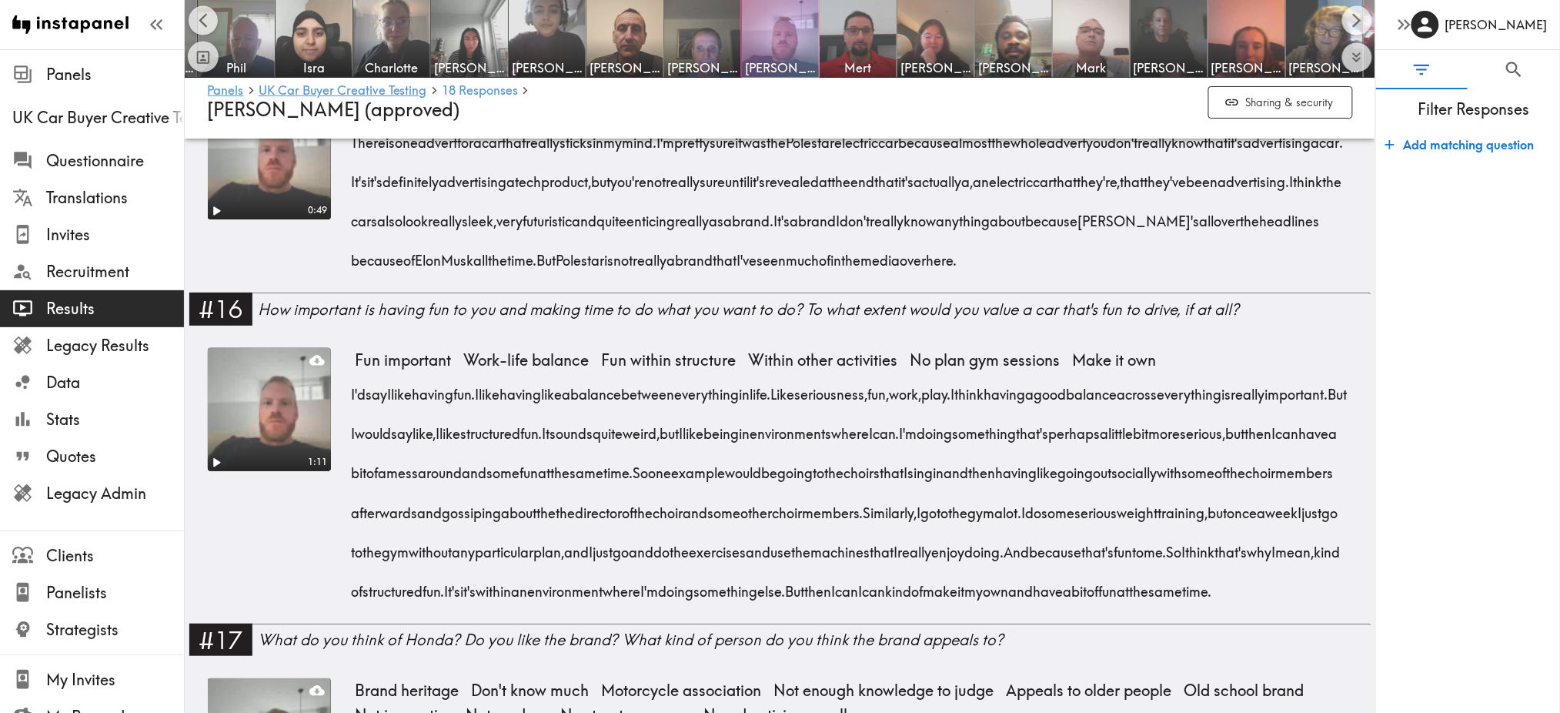 Image resolution: width=1560 pixels, height=713 pixels. Describe the element at coordinates (98, 118) in the screenshot. I see `div: UK Car Buyer Creative Testing` at that location.